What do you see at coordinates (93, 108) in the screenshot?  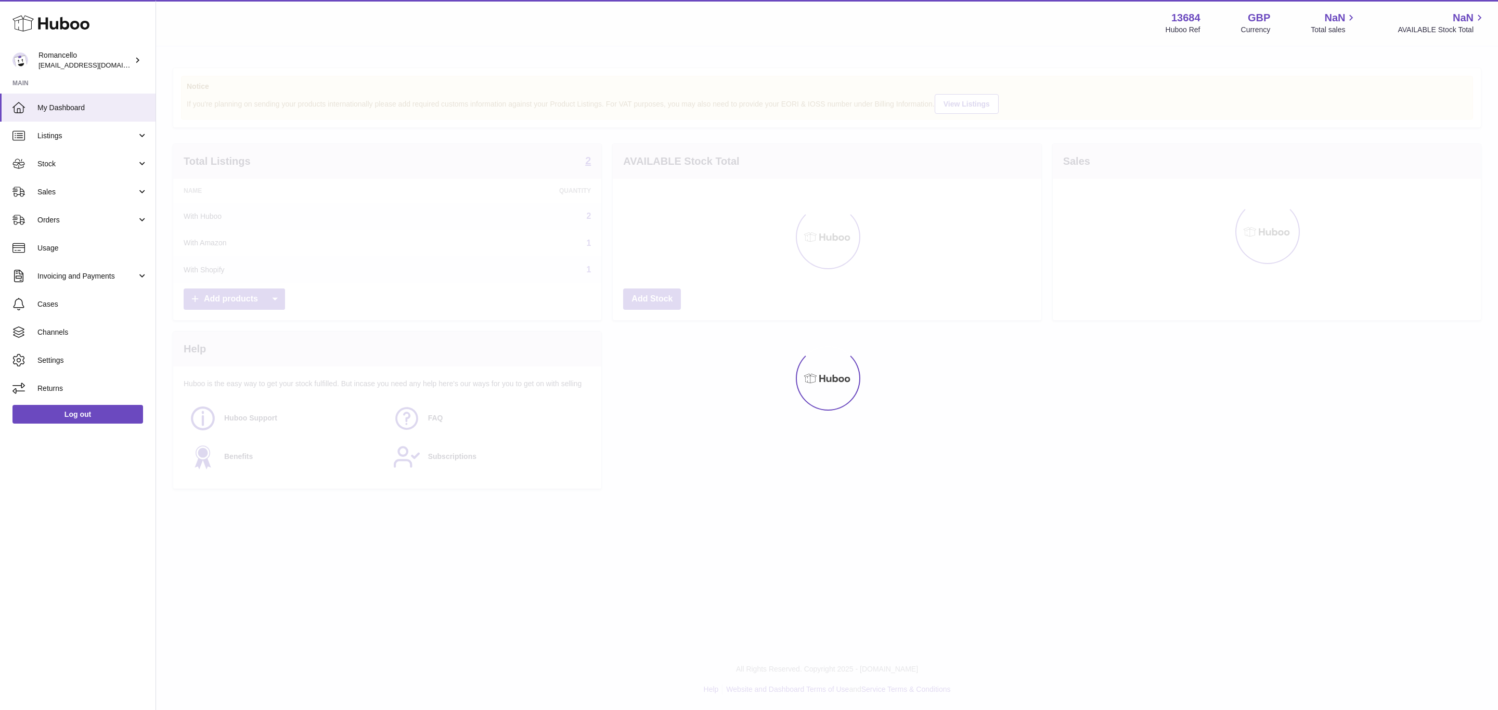 I see `span: My Dashboard` at bounding box center [93, 108].